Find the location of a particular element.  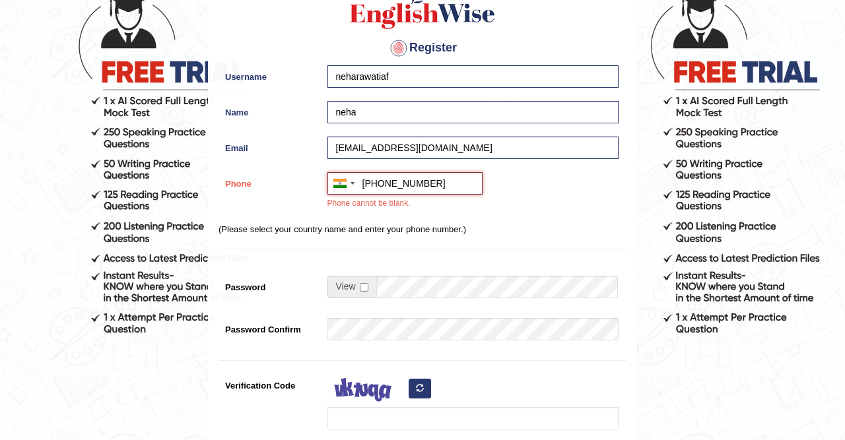

label: Name is located at coordinates (269, 110).